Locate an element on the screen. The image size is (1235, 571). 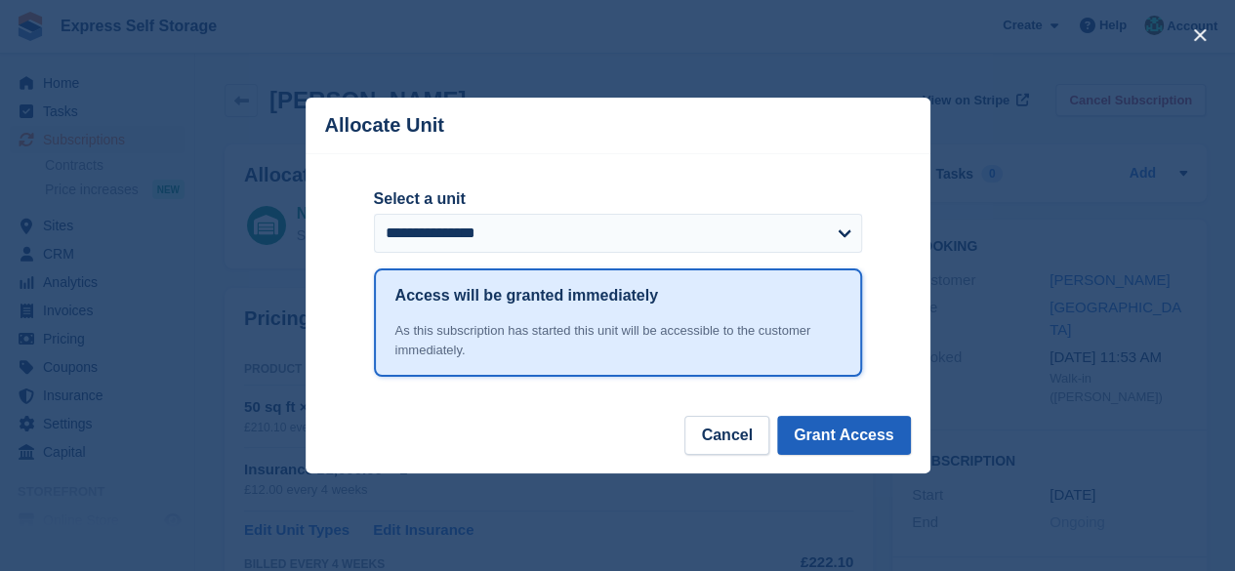
button: Grant Access is located at coordinates (843, 435).